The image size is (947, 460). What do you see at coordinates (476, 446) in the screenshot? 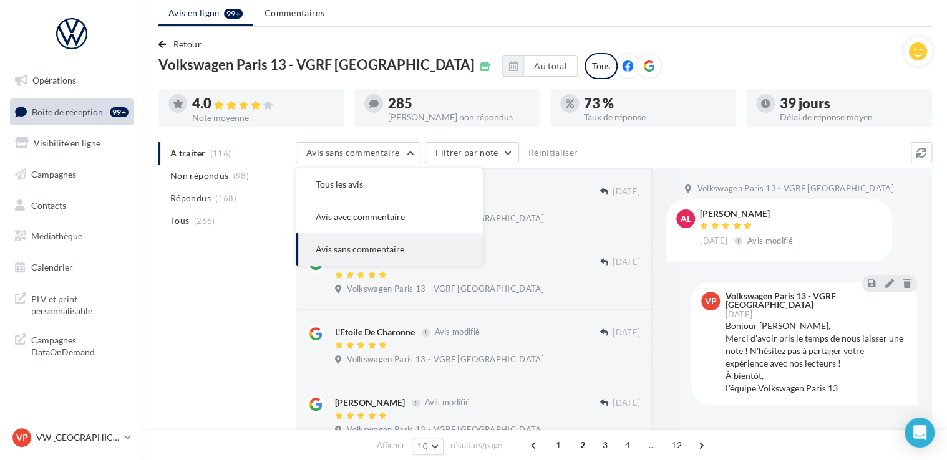
I see `span: résultats/page` at bounding box center [476, 446].